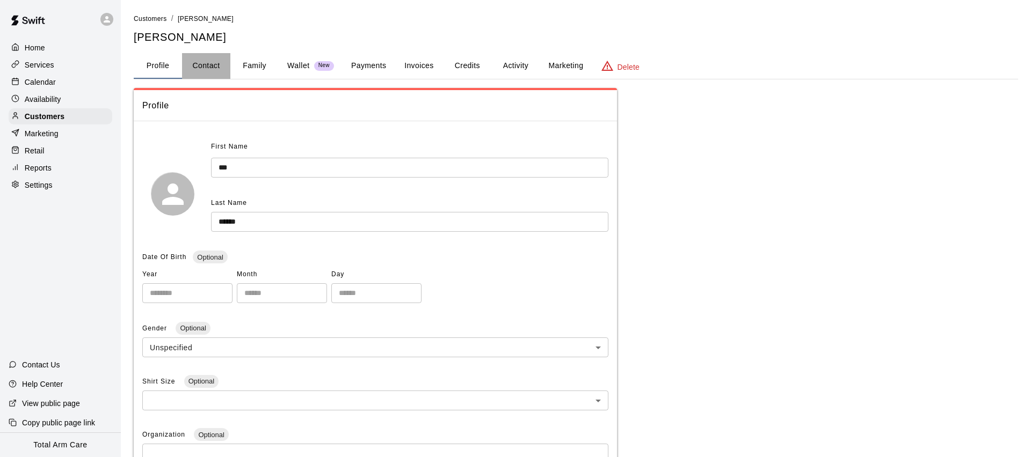 Image resolution: width=1031 pixels, height=457 pixels. I want to click on div: Reports, so click(60, 168).